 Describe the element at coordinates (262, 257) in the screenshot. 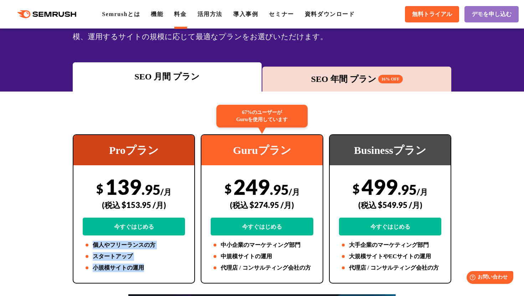

I see `li: 中規模サイトの運用` at that location.